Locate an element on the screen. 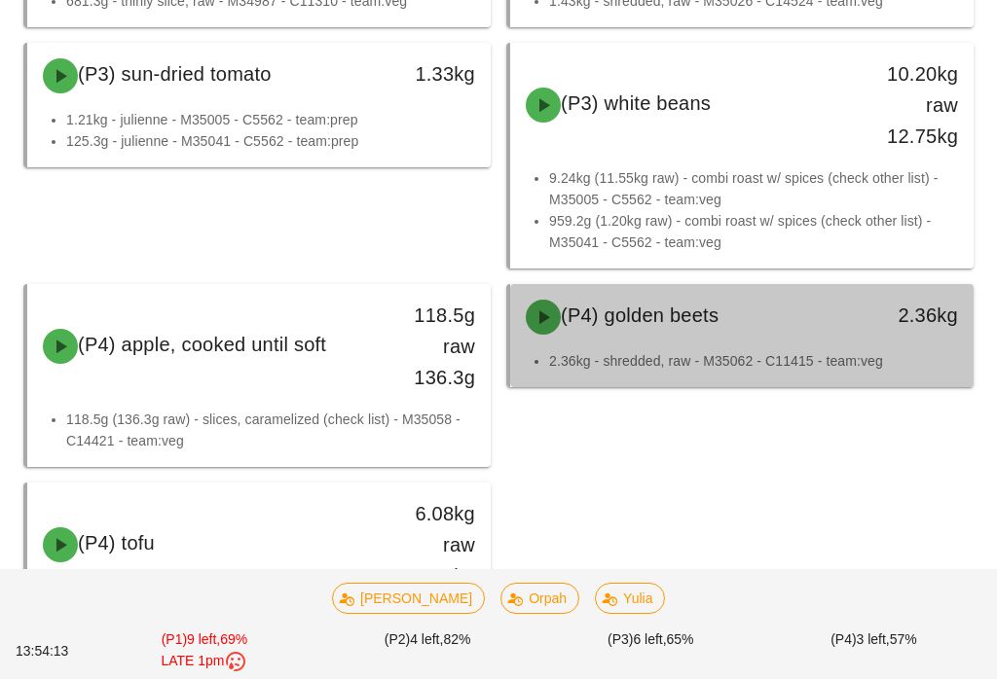  div: (P1) 69% is located at coordinates (203, 651).